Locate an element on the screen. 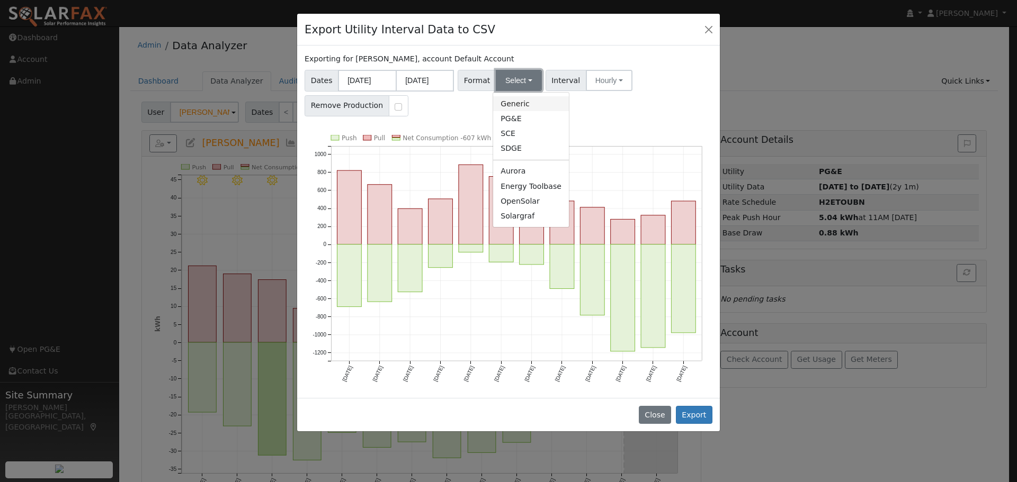 This screenshot has width=1017, height=482. button: Hourly is located at coordinates (609, 80).